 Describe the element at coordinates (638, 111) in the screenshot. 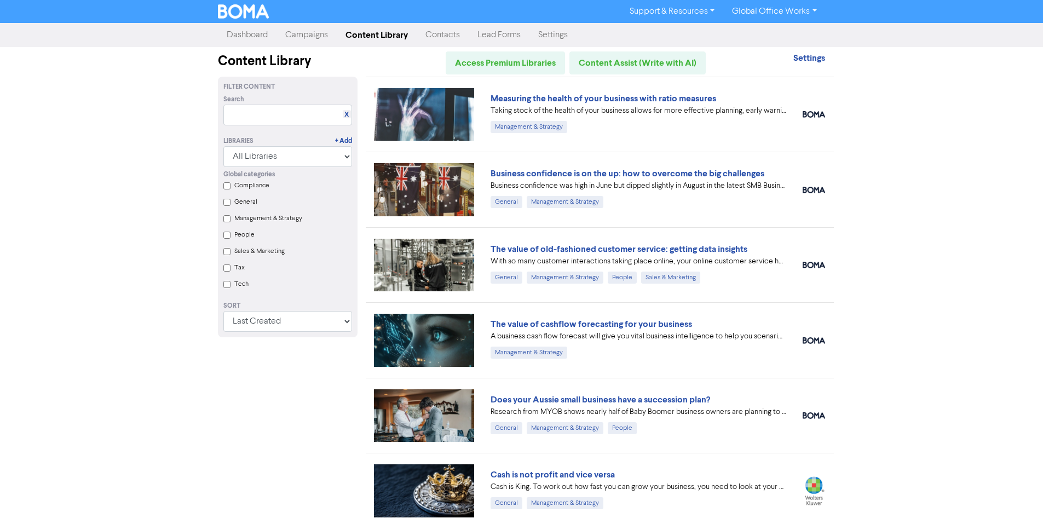

I see `div: Taking stock of the health of your business allows for more effective planning, early warning abo...` at that location.